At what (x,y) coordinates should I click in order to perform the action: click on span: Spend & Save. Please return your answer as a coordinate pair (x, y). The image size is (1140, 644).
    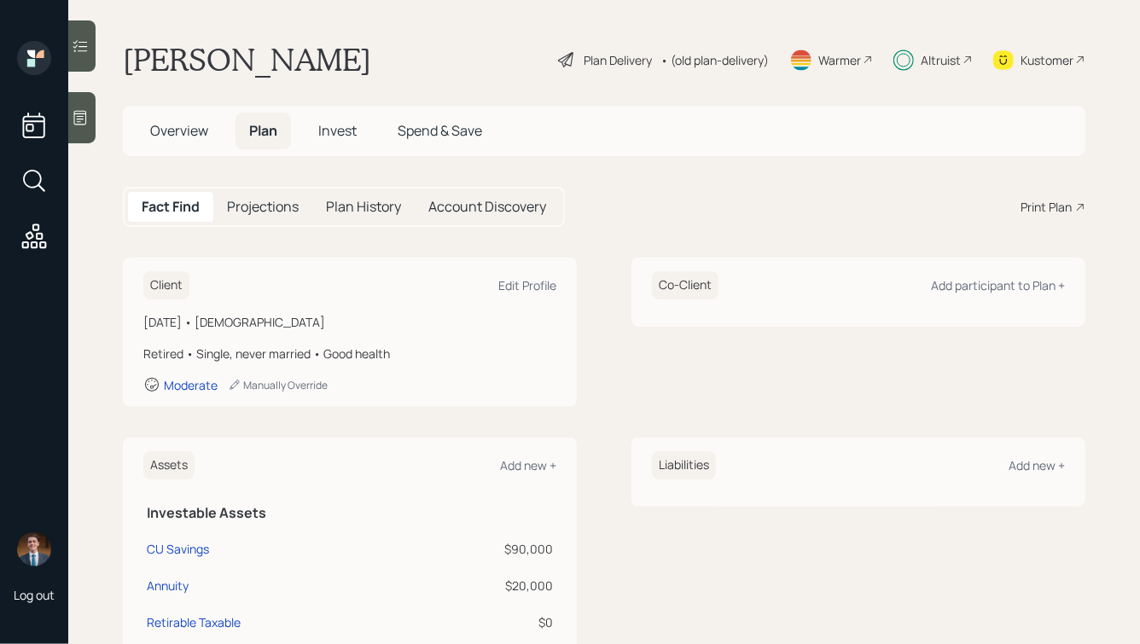
    Looking at the image, I should click on (439, 131).